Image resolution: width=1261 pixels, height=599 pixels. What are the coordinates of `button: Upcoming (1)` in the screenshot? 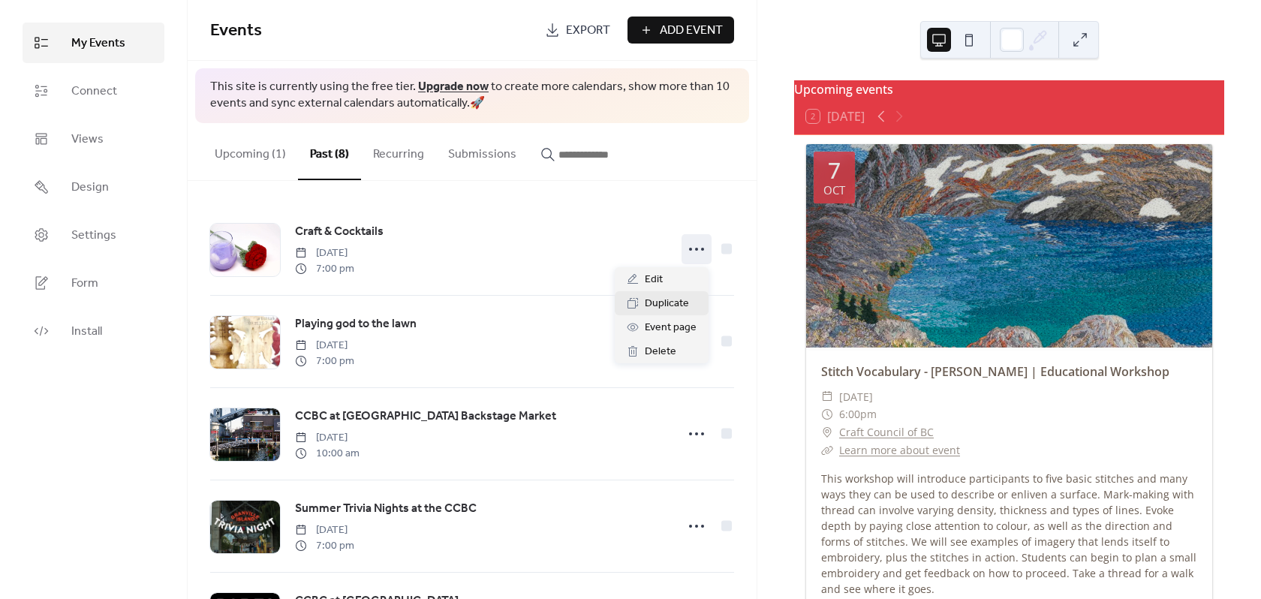 It's located at (250, 151).